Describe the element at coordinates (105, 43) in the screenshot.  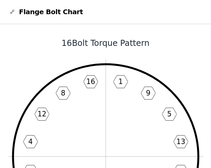
I see `h1: 16 Bolt Torque Pattern` at that location.